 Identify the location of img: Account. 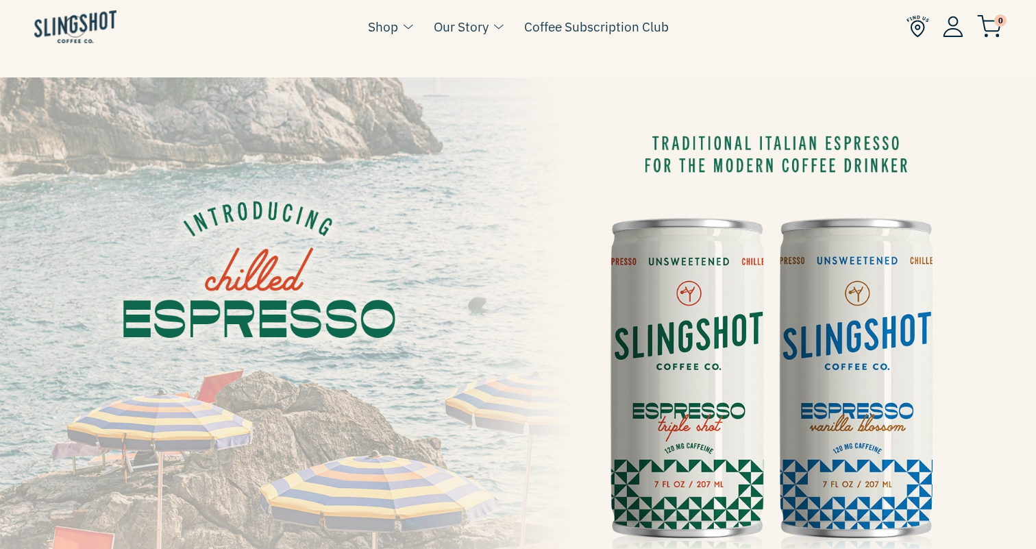
(953, 26).